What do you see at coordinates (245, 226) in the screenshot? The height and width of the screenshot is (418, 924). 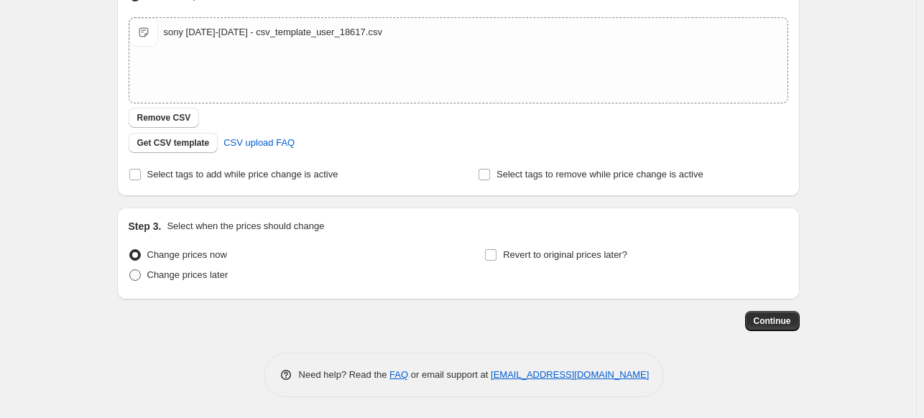 I see `p: Select when the prices should change` at bounding box center [245, 226].